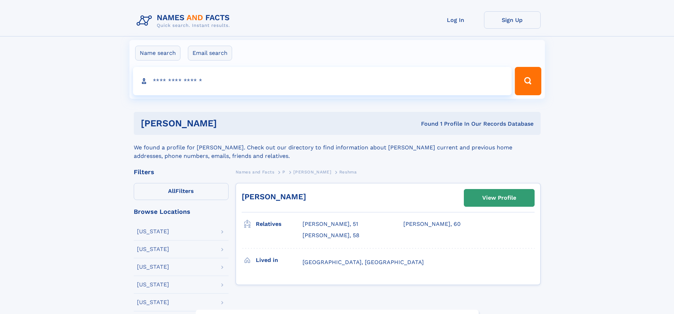 The height and width of the screenshot is (314, 674). What do you see at coordinates (181, 172) in the screenshot?
I see `div: Filters` at bounding box center [181, 172].